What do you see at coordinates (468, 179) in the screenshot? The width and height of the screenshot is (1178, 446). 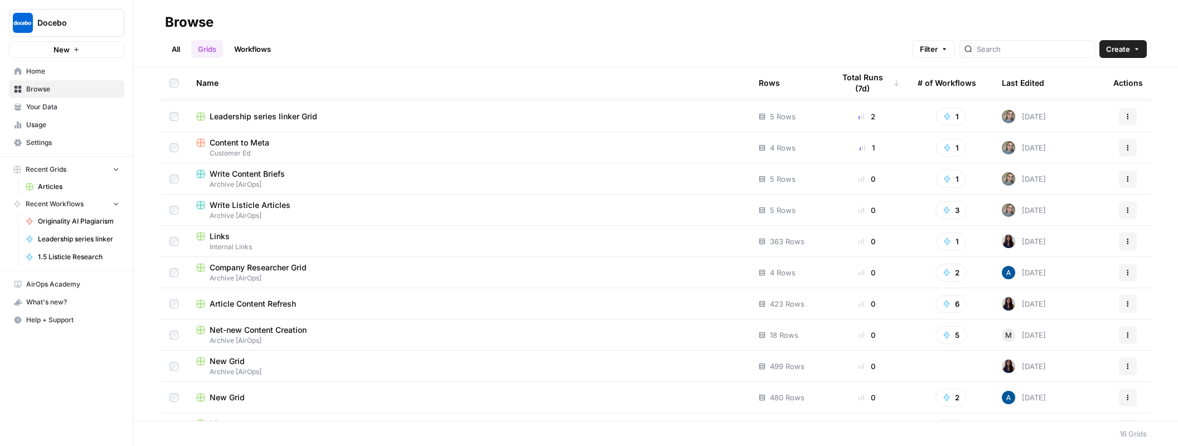 I see `a: Write Content BriefsArchive [AirOps]` at bounding box center [468, 179].